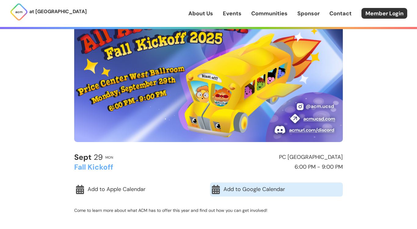 This screenshot has width=417, height=229. I want to click on a: Add to Apple Calendar, so click(141, 189).